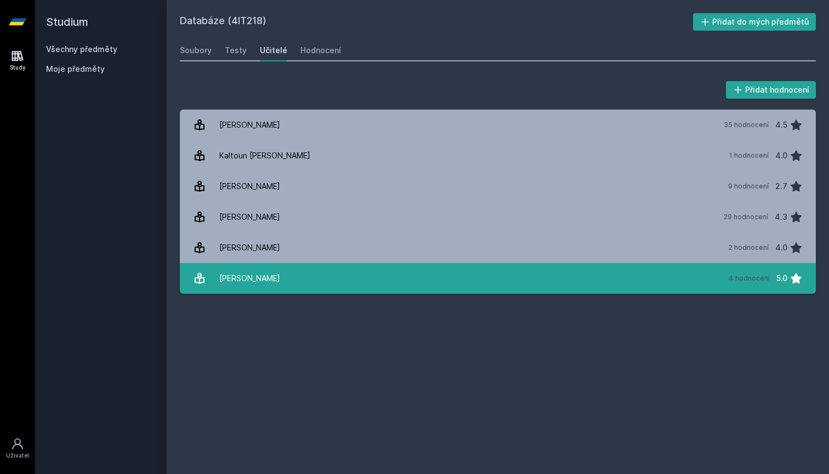  What do you see at coordinates (274, 50) in the screenshot?
I see `a: Učitelé` at bounding box center [274, 50].